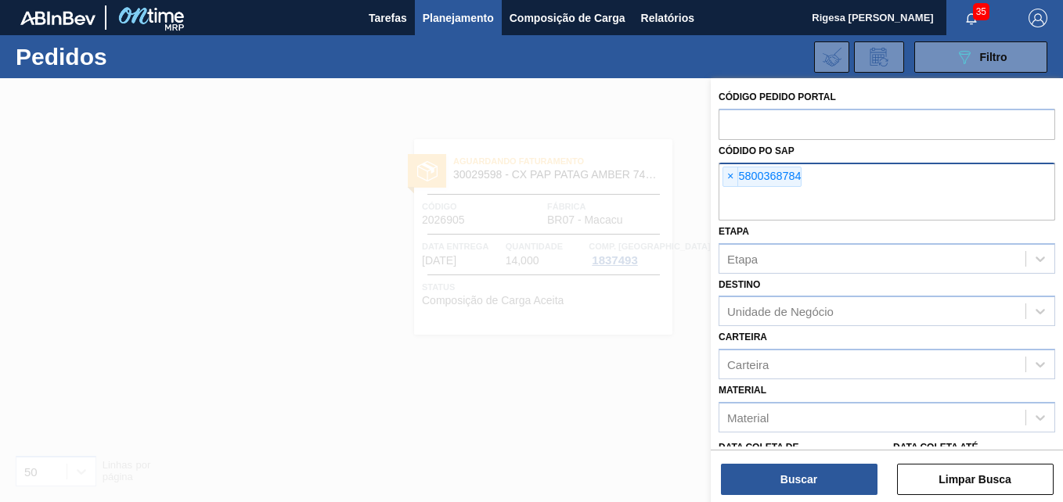 This screenshot has height=502, width=1063. I want to click on div: 5800368784, so click(762, 177).